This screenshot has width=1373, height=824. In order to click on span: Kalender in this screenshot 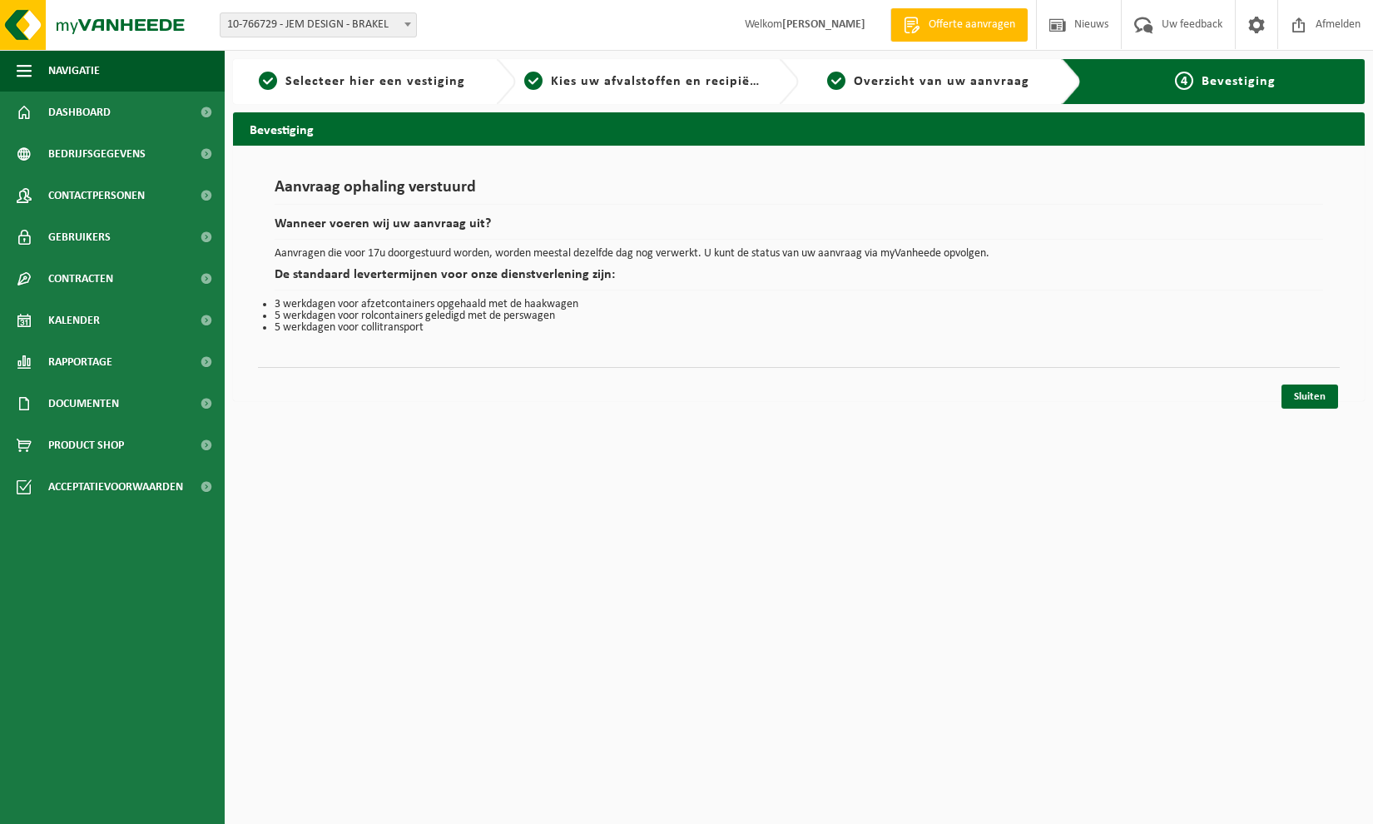, I will do `click(74, 320)`.